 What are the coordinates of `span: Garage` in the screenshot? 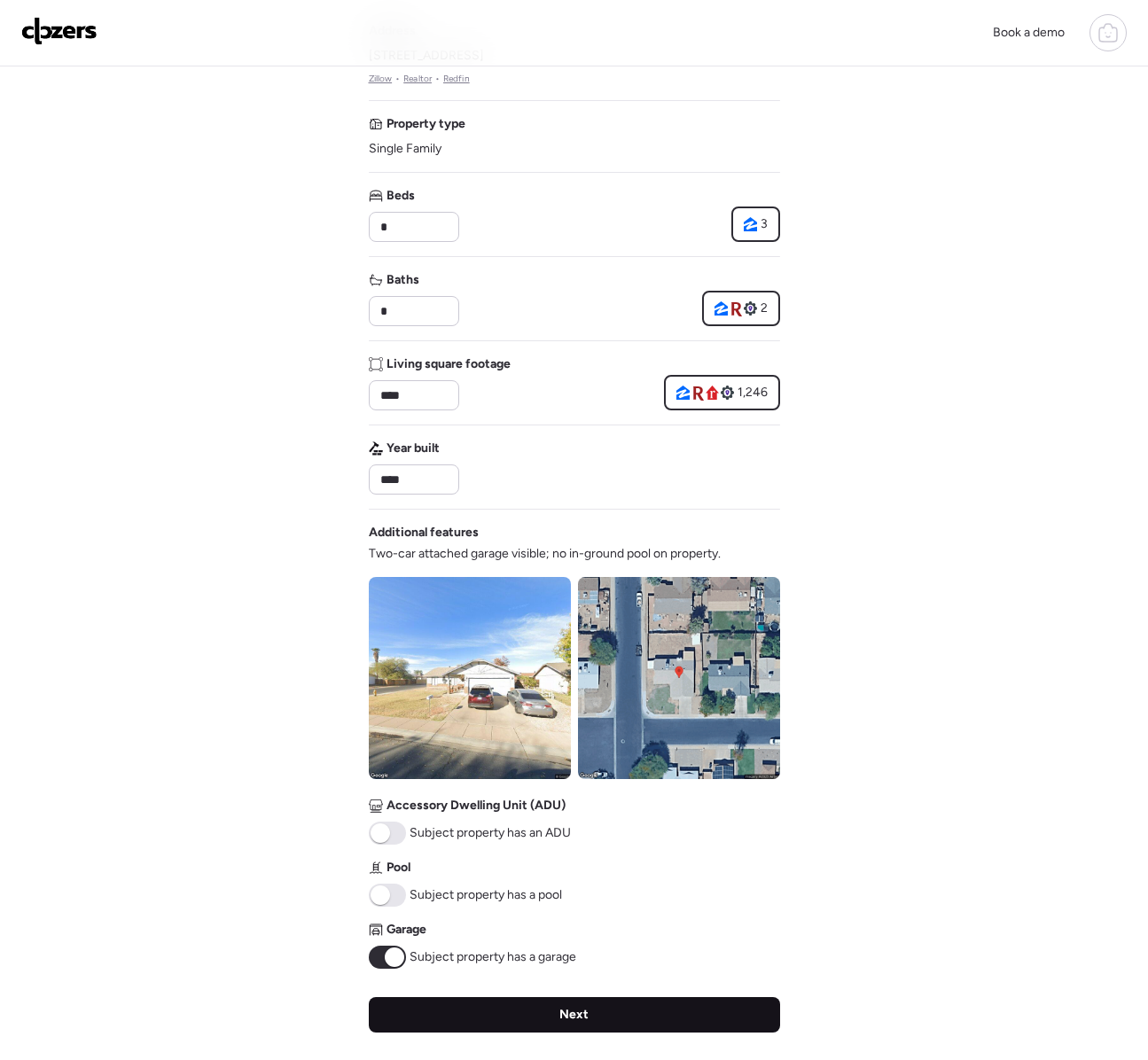 It's located at (406, 930).